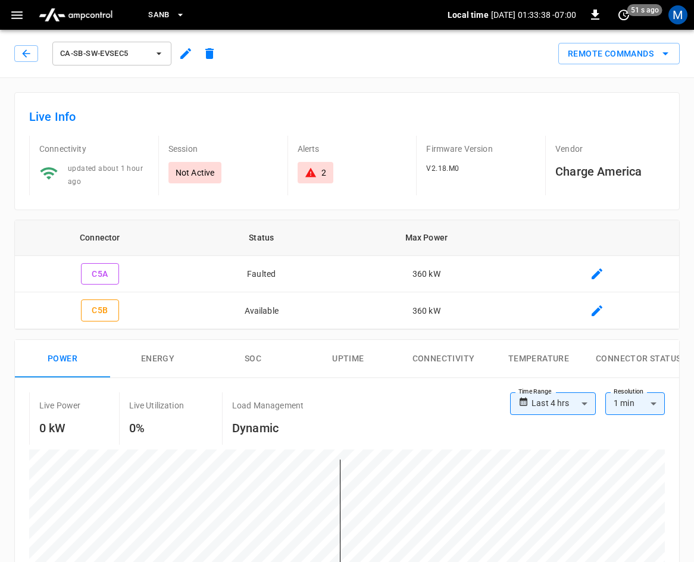 This screenshot has height=562, width=694. What do you see at coordinates (610, 149) in the screenshot?
I see `p: Vendor` at bounding box center [610, 149].